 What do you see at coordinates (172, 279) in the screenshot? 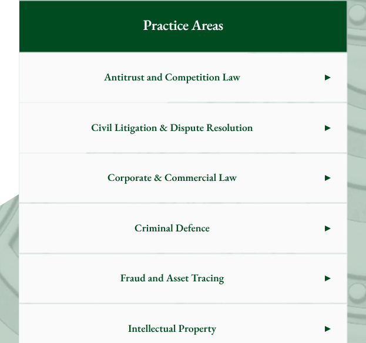
I see `span: Fraud and Asset Tracing` at bounding box center [172, 279].